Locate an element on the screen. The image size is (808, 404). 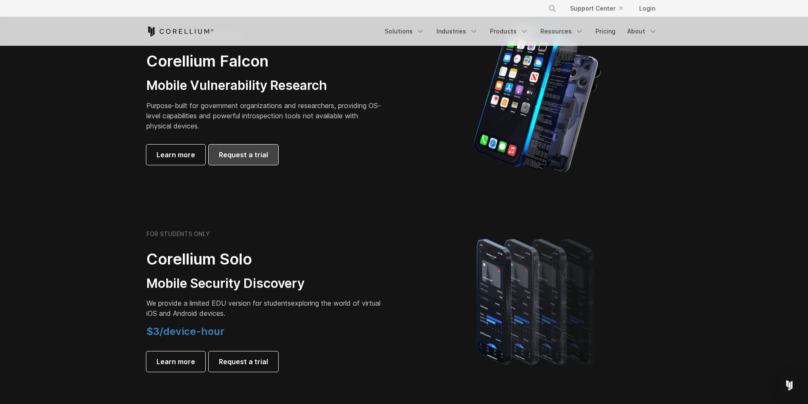
a: Corellium Home is located at coordinates (180, 31).